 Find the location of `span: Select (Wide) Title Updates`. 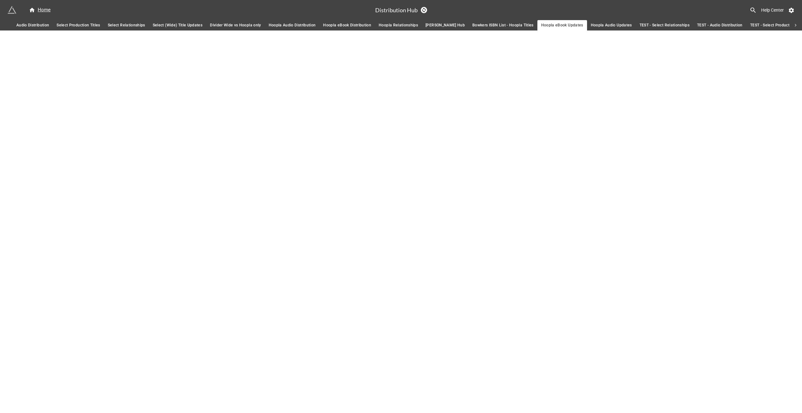

span: Select (Wide) Title Updates is located at coordinates (178, 25).